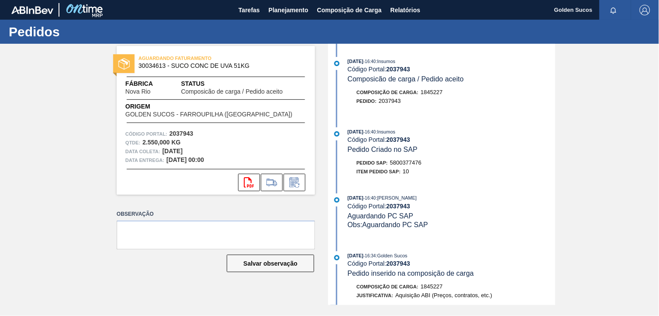 This screenshot has width=659, height=316. Describe the element at coordinates (375, 295) in the screenshot. I see `span: Justificativa:` at that location.